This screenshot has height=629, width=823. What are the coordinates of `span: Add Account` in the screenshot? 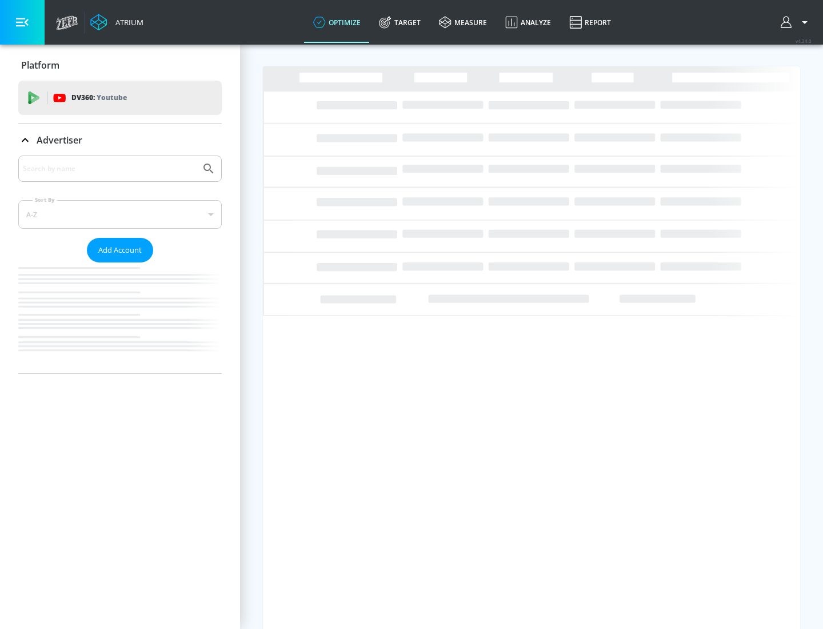 It's located at (120, 250).